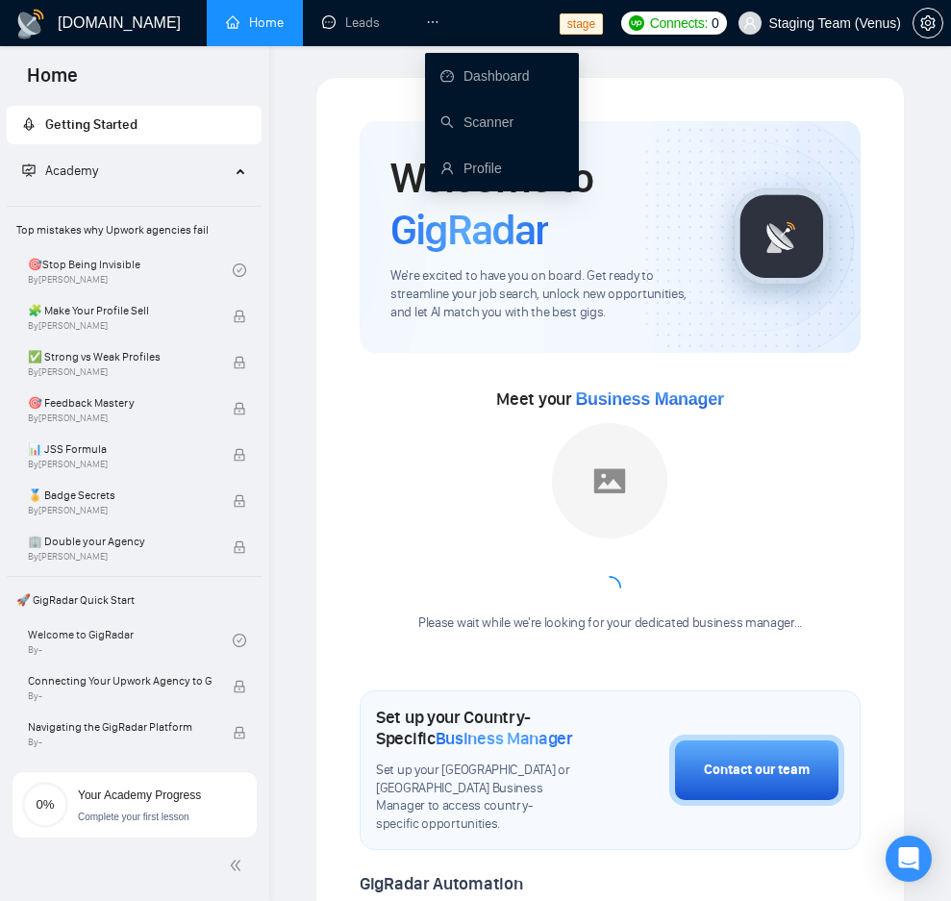 The width and height of the screenshot is (951, 901). Describe the element at coordinates (474, 728) in the screenshot. I see `h1: Set up your Country-Specific` at that location.